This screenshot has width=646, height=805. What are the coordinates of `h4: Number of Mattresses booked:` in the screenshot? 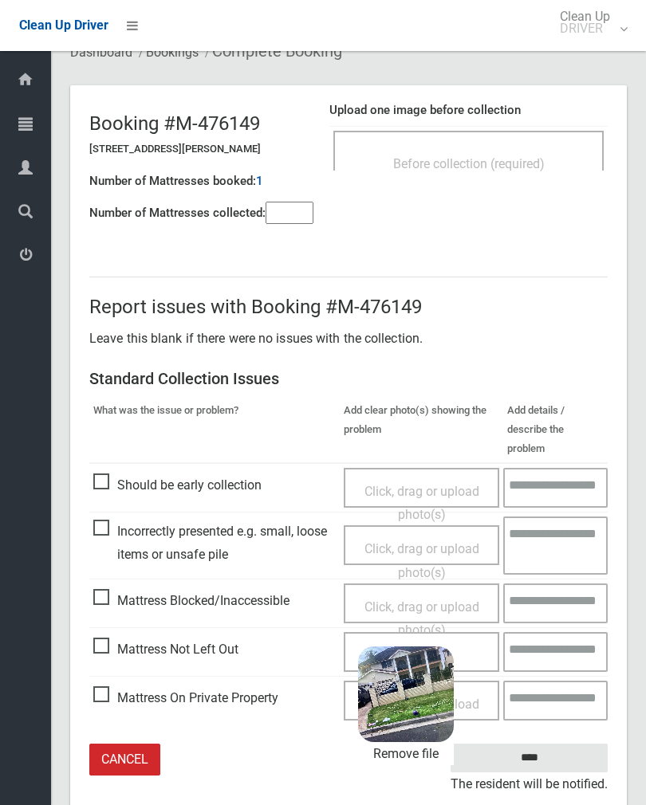 It's located at (172, 181).